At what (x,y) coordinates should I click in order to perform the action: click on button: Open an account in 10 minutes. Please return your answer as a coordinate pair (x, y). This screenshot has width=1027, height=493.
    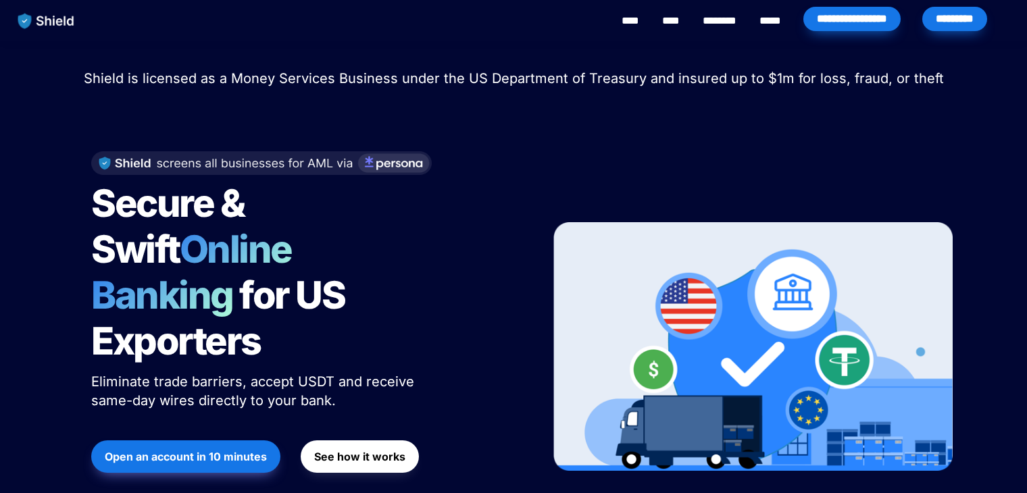
    Looking at the image, I should click on (186, 457).